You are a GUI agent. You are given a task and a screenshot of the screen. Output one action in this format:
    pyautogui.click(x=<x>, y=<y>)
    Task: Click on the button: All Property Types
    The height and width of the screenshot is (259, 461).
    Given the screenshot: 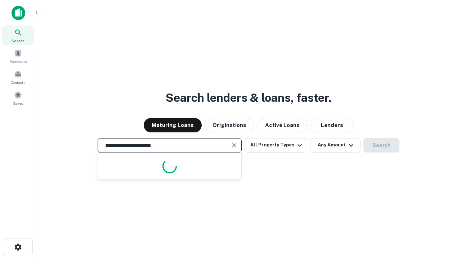 What is the action you would take?
    pyautogui.click(x=276, y=145)
    